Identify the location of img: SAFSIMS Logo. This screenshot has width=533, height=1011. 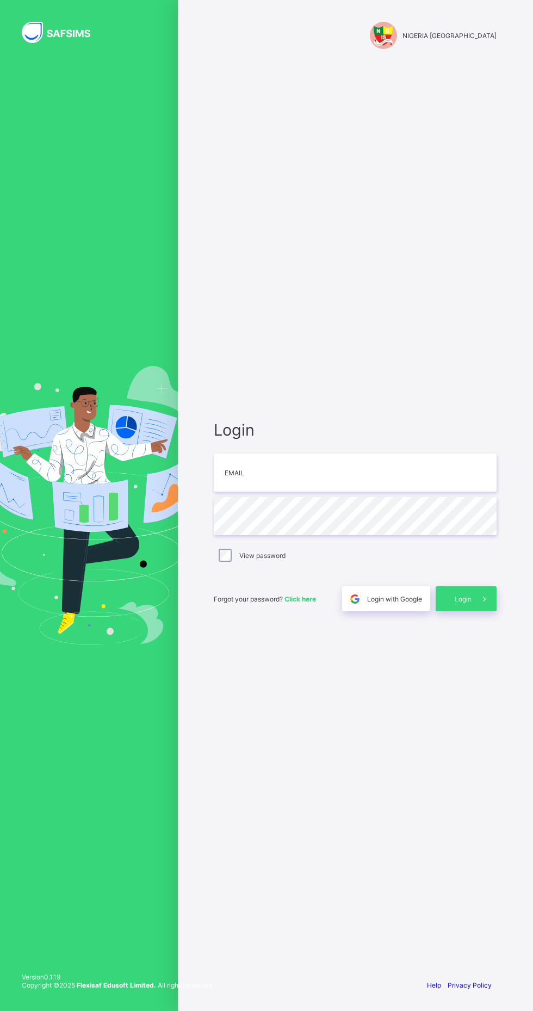
(63, 32).